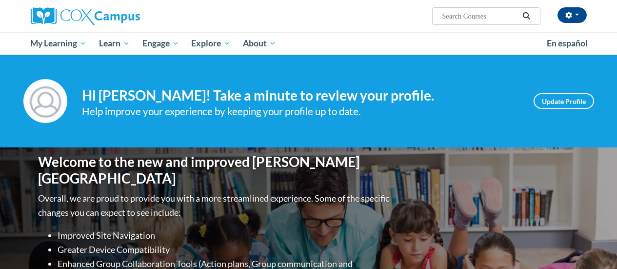 The height and width of the screenshot is (269, 617). What do you see at coordinates (114, 43) in the screenshot?
I see `span: Learn` at bounding box center [114, 43].